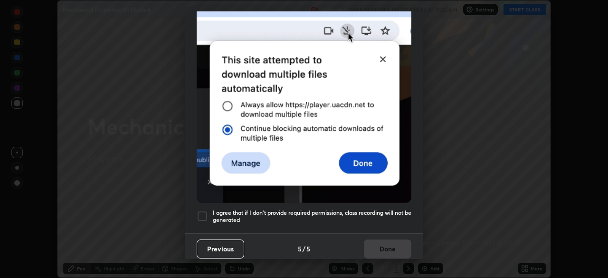 This screenshot has height=278, width=608. What do you see at coordinates (312, 216) in the screenshot?
I see `h5: I agree that if I don't provide required permissions, class recording will not be generated` at bounding box center [312, 216].